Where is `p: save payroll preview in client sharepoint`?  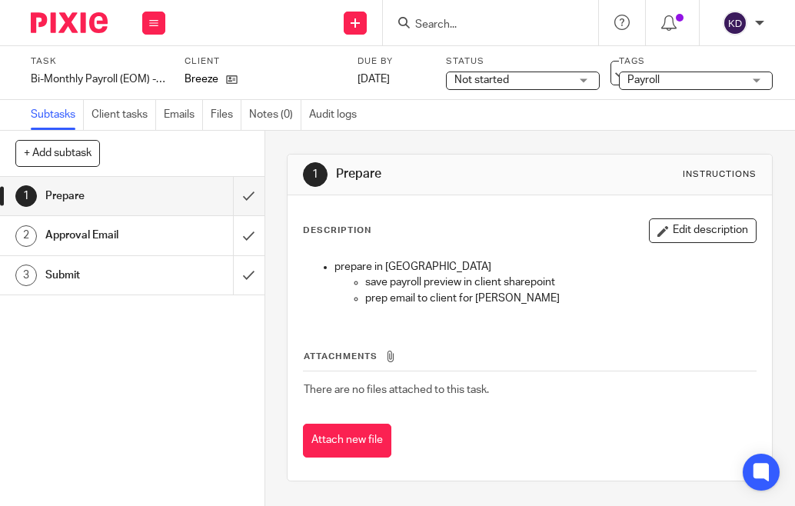
p: save payroll preview in client sharepoint is located at coordinates (560, 282).